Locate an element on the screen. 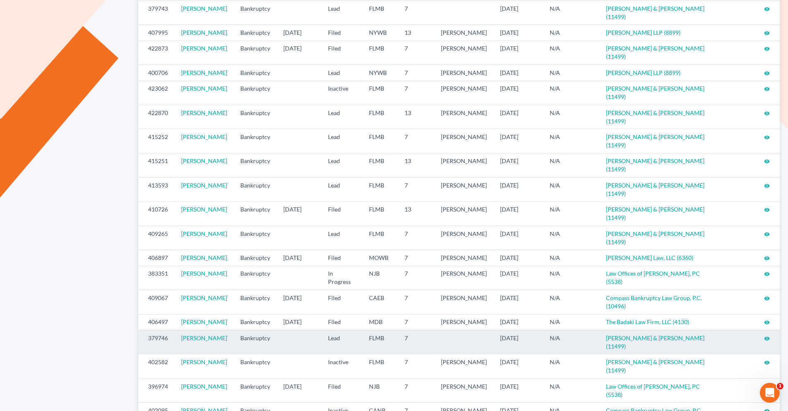 This screenshot has width=788, height=411. td: 402582 is located at coordinates (156, 366).